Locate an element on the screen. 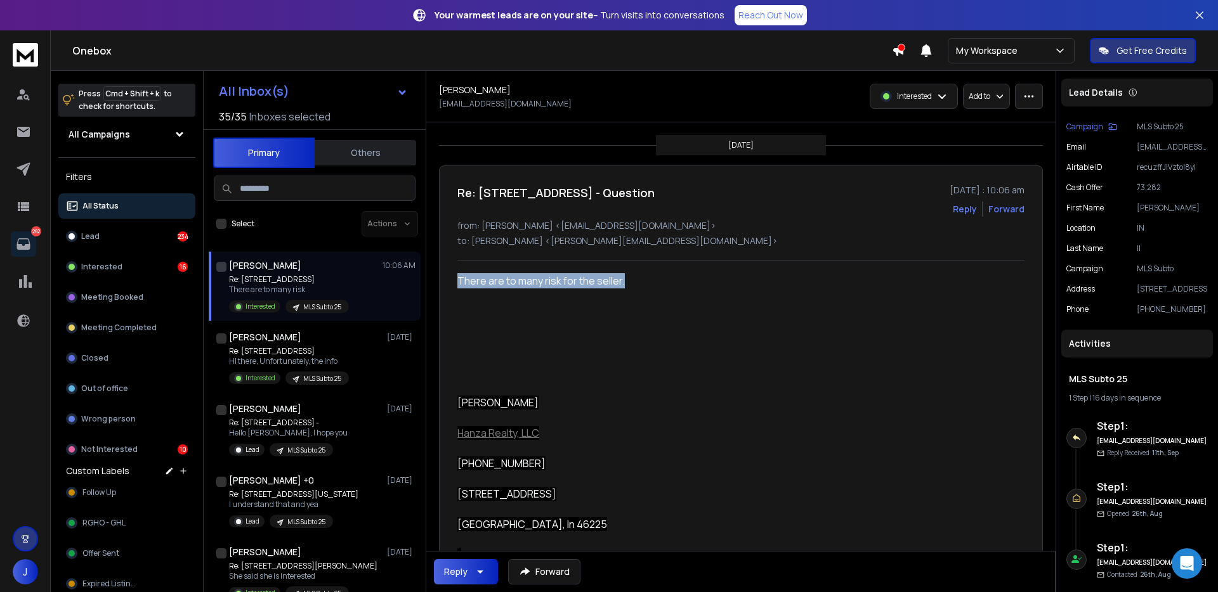 This screenshot has height=592, width=1218. p: HI there, Unfortunately, the info is located at coordinates (289, 361).